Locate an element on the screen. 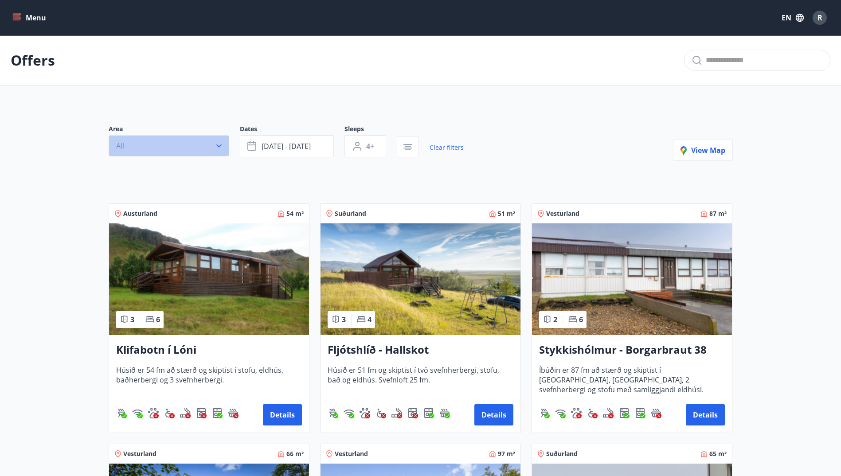 The image size is (841, 476). span: 4 is located at coordinates (369, 320).